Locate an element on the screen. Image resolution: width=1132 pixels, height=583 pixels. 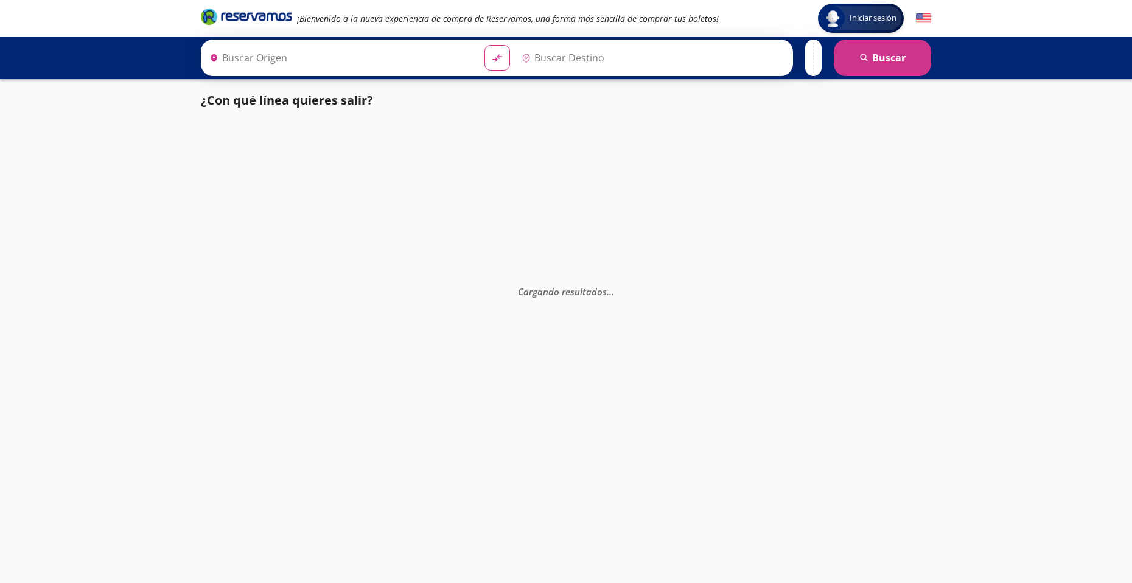
em: Cargando resultados is located at coordinates (566, 291).